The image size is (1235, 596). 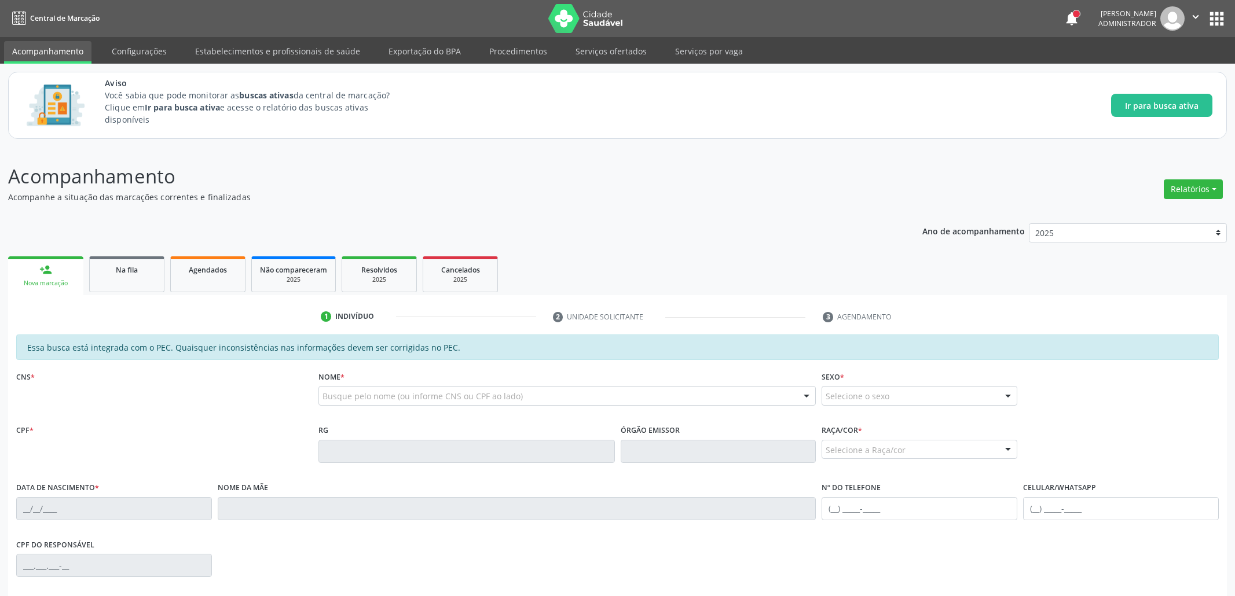 What do you see at coordinates (518, 51) in the screenshot?
I see `a: Procedimentos` at bounding box center [518, 51].